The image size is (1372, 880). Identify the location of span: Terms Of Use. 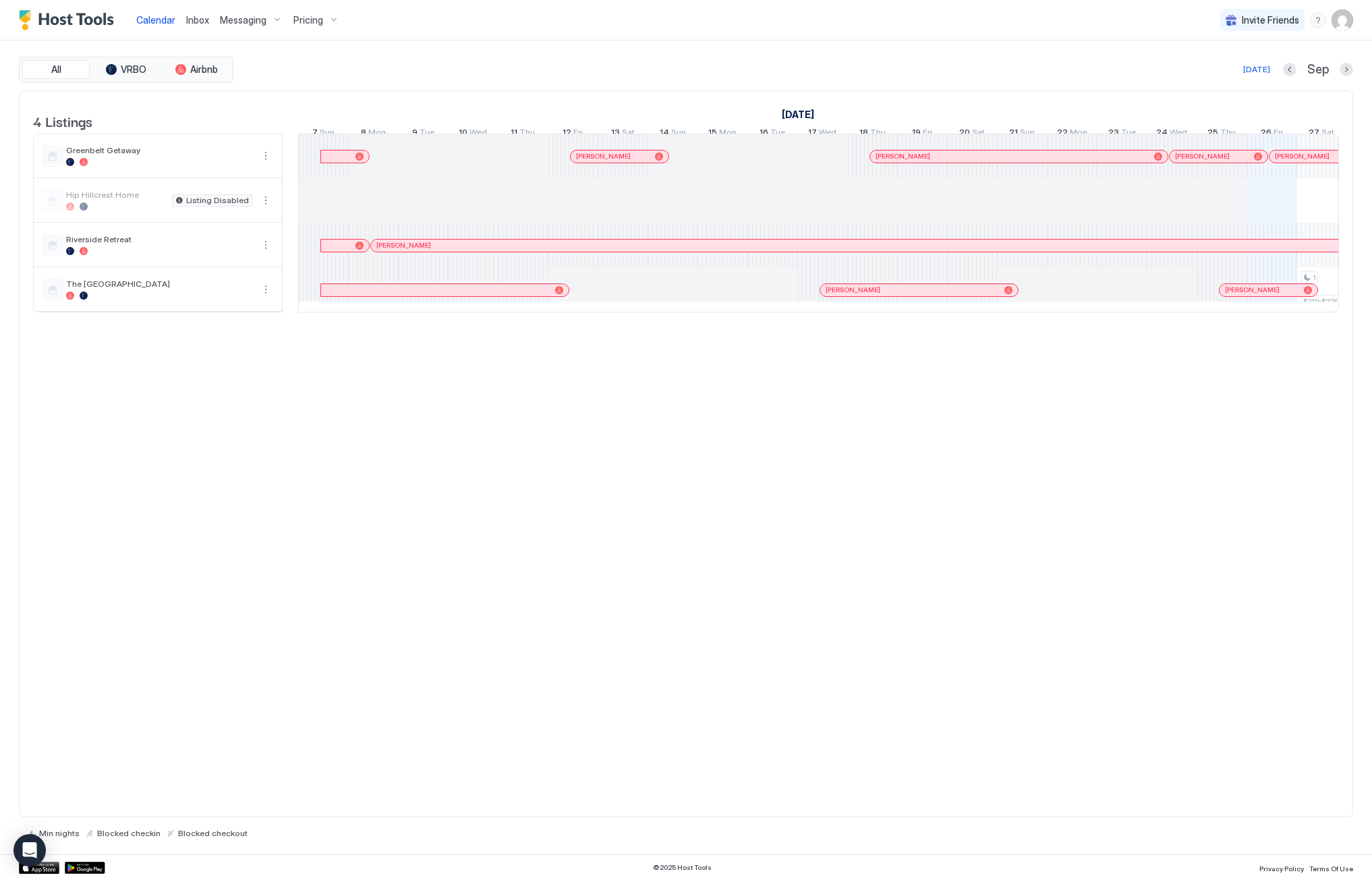
(1331, 868).